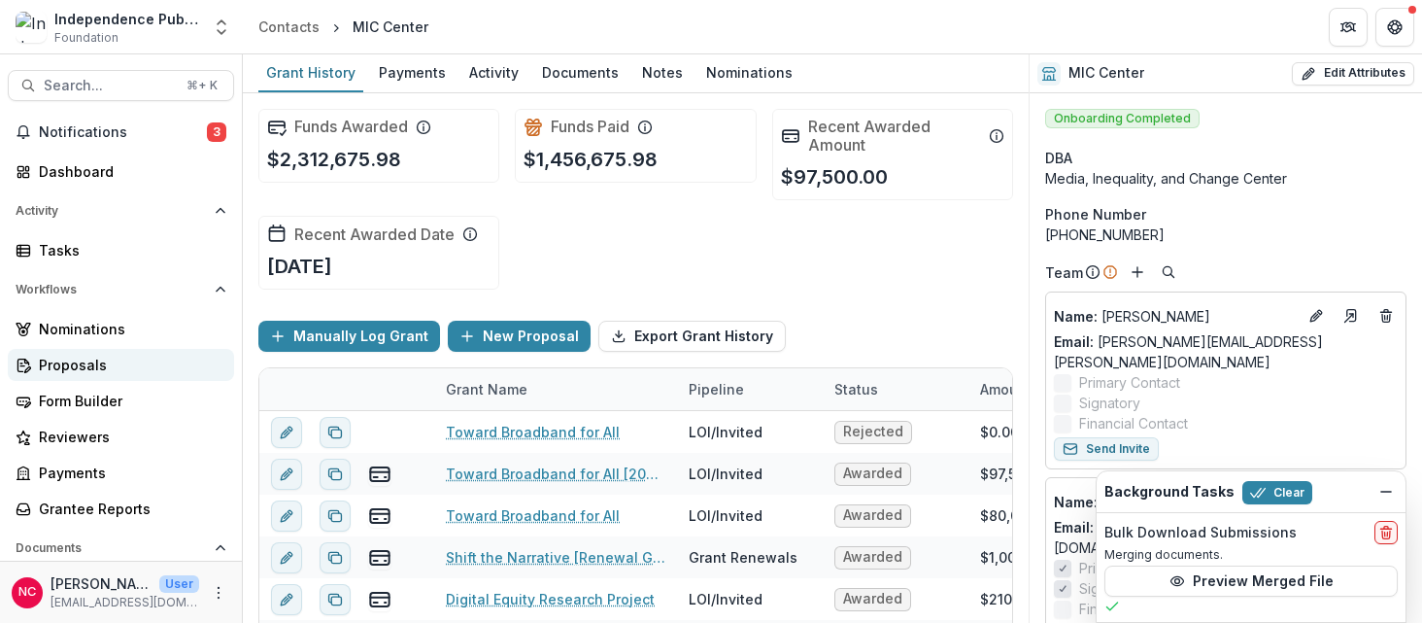 The image size is (1422, 623). Describe the element at coordinates (111, 211) in the screenshot. I see `span: Activity` at that location.